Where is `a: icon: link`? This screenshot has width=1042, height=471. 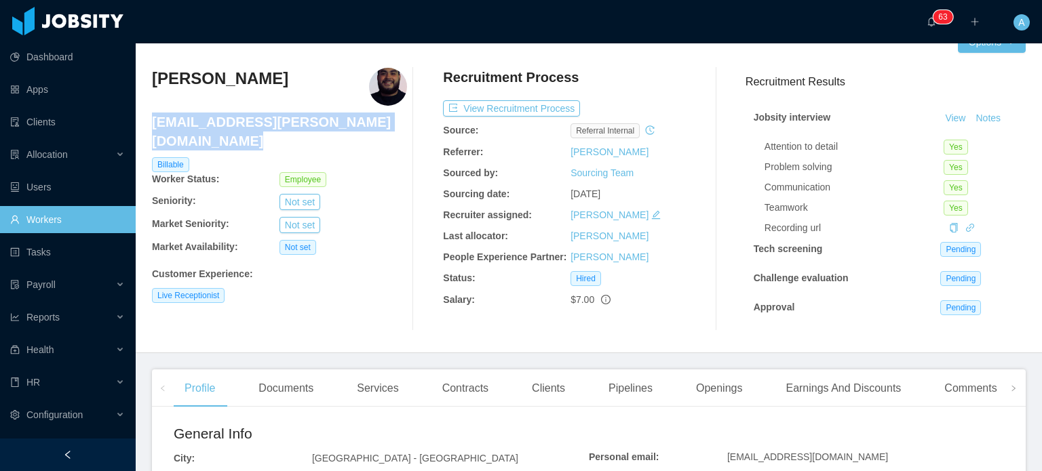
a: icon: link is located at coordinates (970, 228).